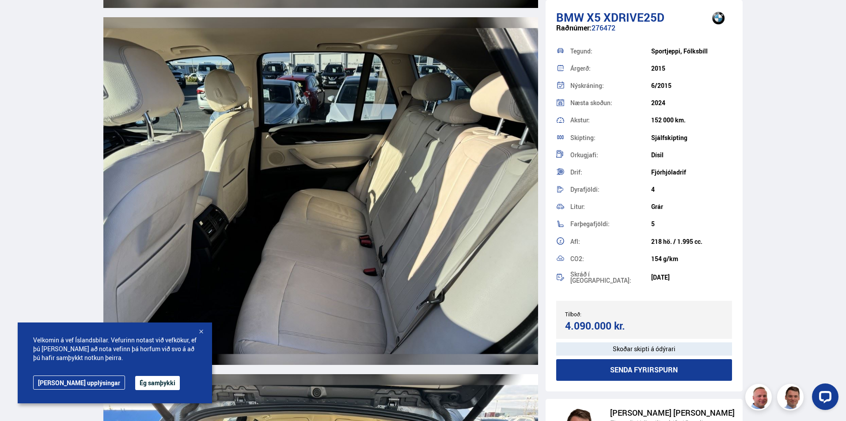  Describe the element at coordinates (610, 259) in the screenshot. I see `div: CO2:` at that location.